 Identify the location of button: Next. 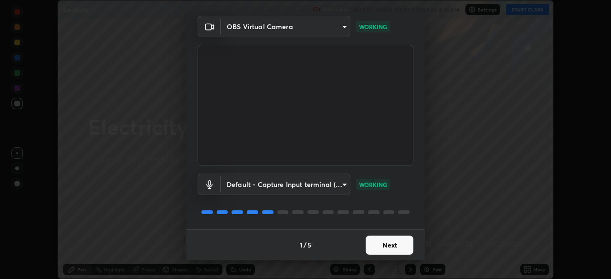
(389, 245).